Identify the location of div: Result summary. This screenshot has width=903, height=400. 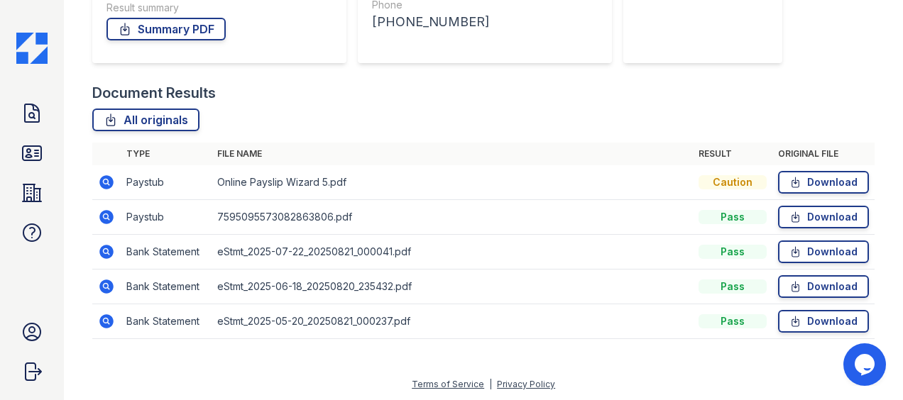
(219, 8).